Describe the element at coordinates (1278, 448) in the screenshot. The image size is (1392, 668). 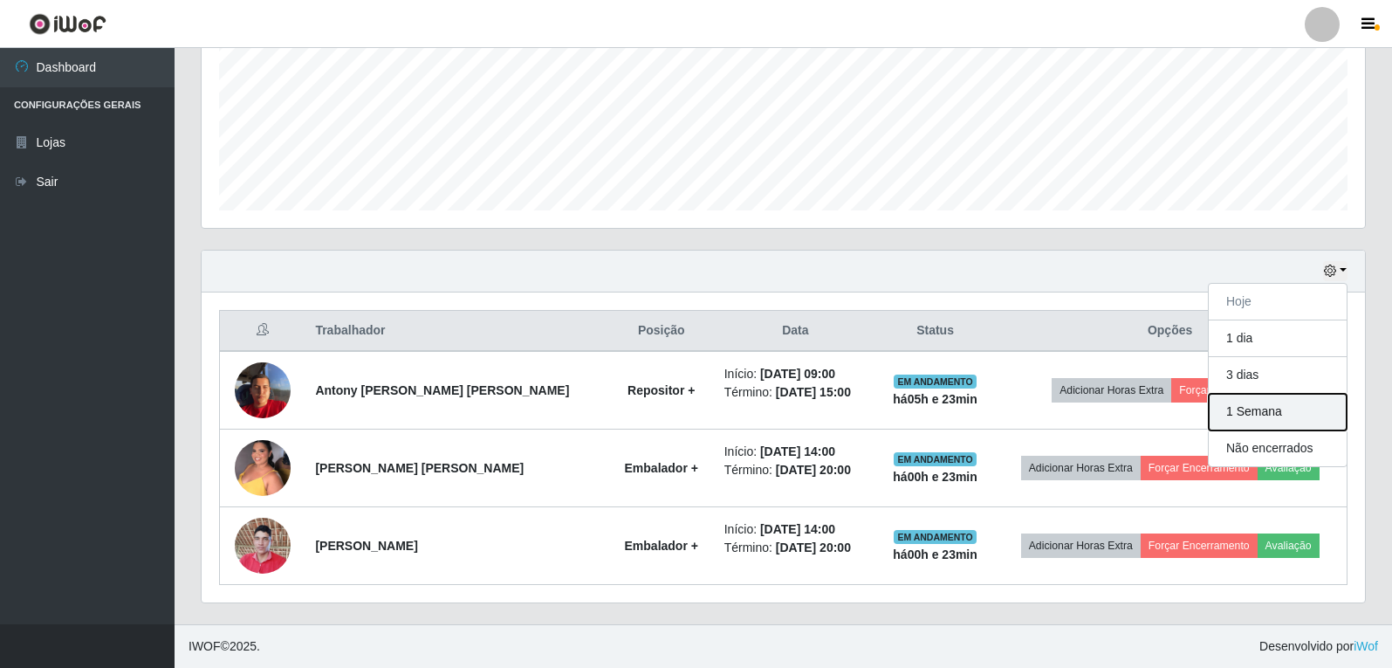
I see `button: Não encerrados` at that location.